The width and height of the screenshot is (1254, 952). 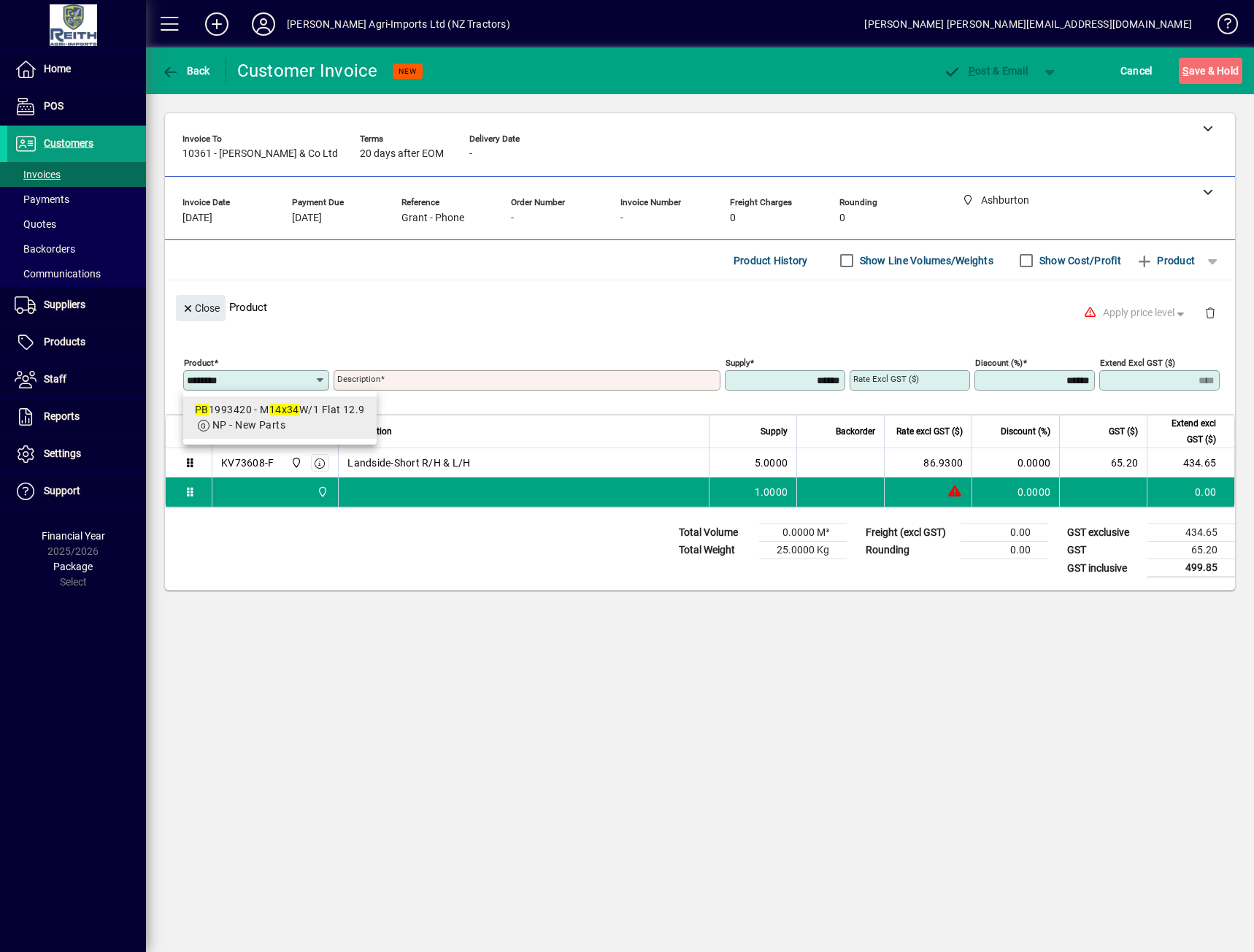 I want to click on span: 20 days after EOM, so click(x=401, y=154).